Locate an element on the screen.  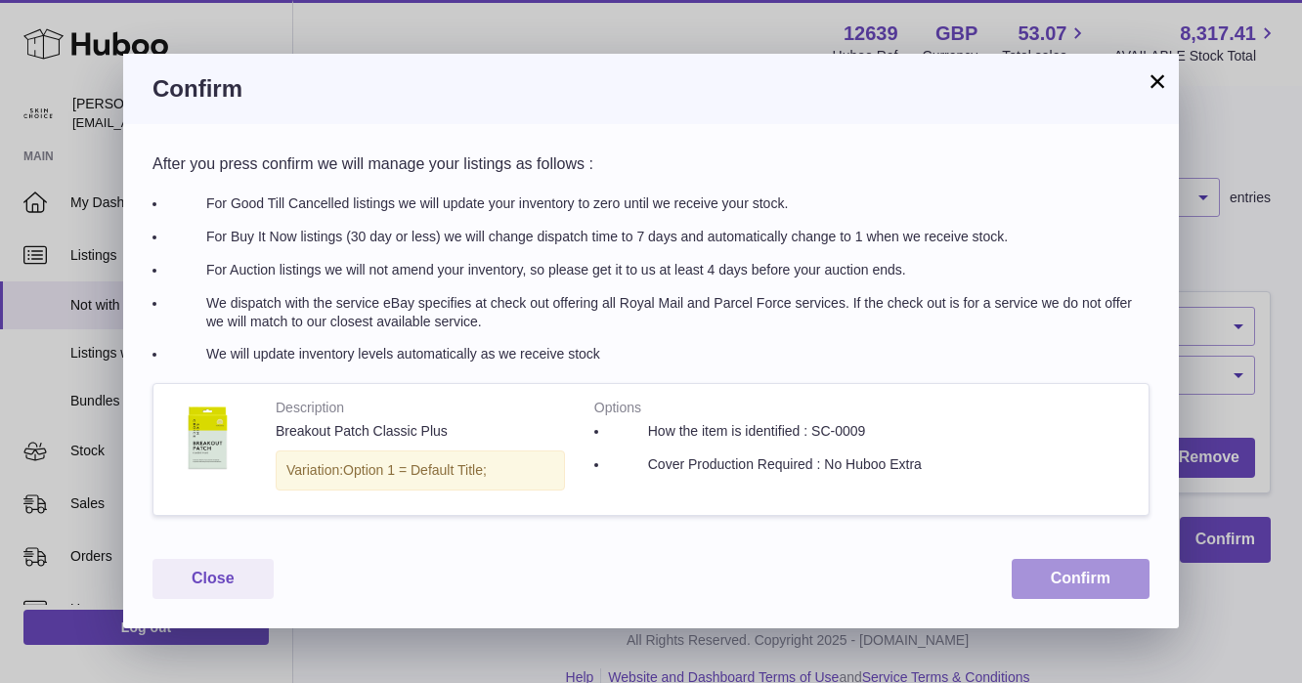
li: For Good Till Cancelled listings we will update your inventory to zero until we receive your stock. is located at coordinates (658, 203).